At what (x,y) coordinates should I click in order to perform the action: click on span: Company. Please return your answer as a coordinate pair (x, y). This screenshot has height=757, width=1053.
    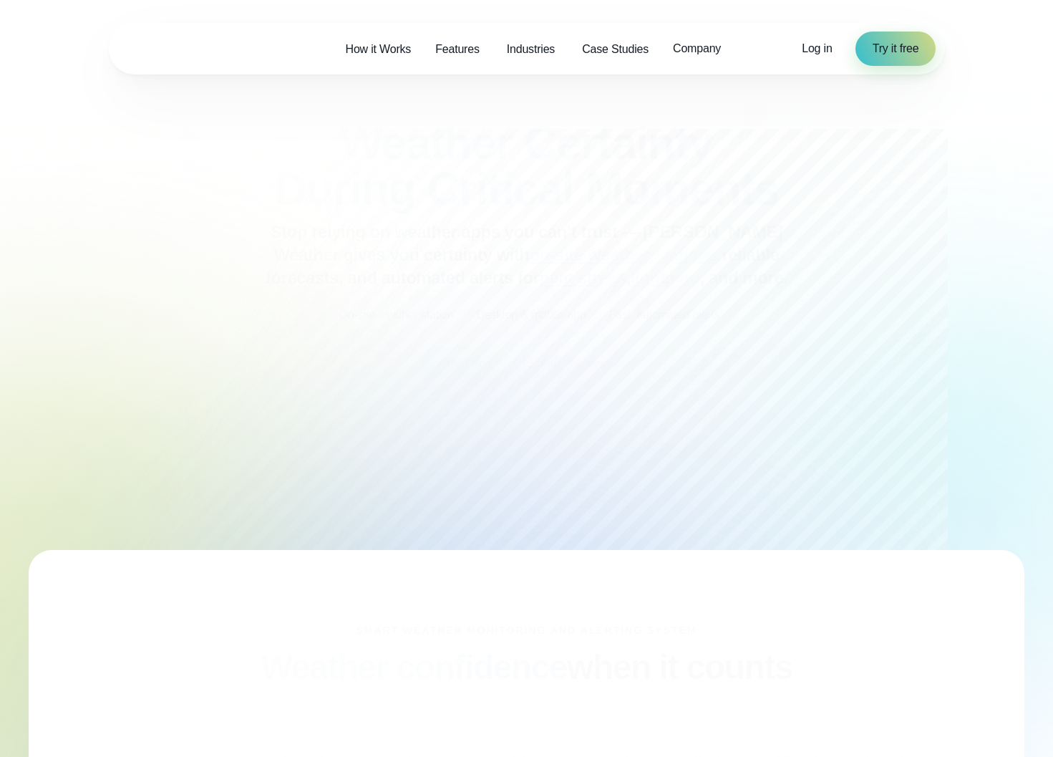
    Looking at the image, I should click on (696, 49).